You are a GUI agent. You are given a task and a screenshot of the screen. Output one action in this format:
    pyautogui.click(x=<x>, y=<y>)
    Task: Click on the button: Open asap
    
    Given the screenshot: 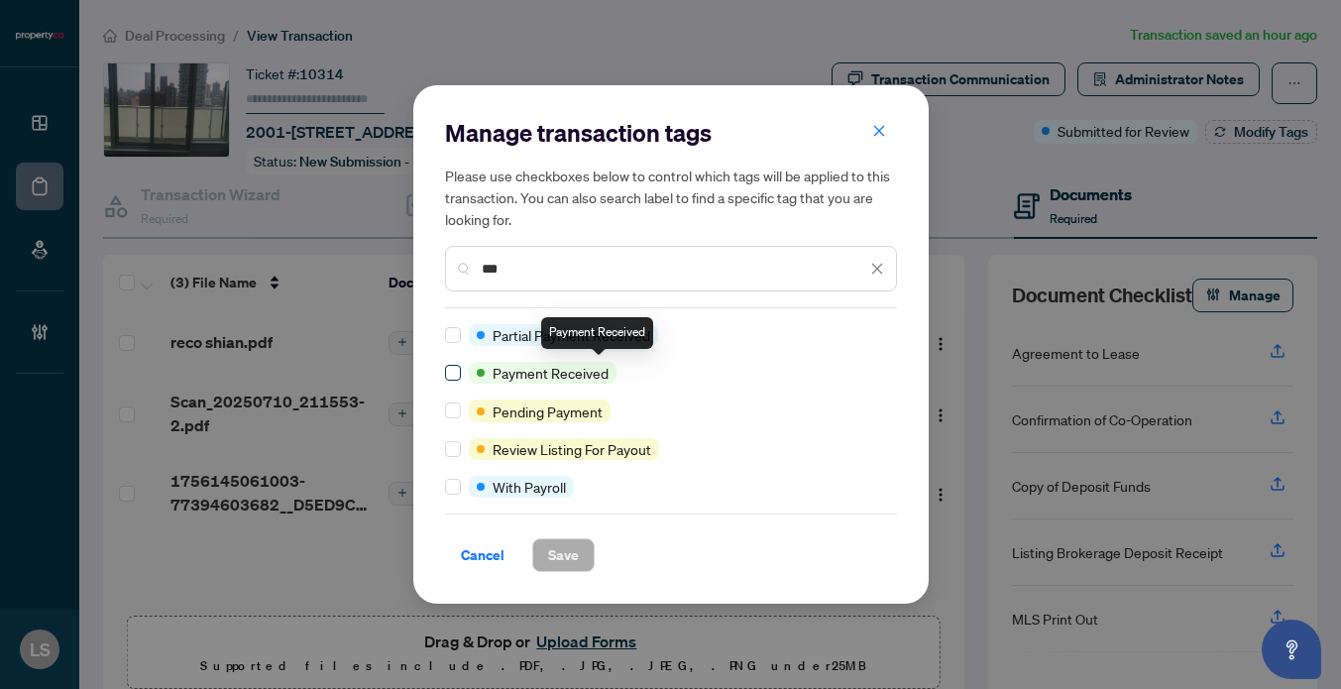 What is the action you would take?
    pyautogui.click(x=1292, y=649)
    